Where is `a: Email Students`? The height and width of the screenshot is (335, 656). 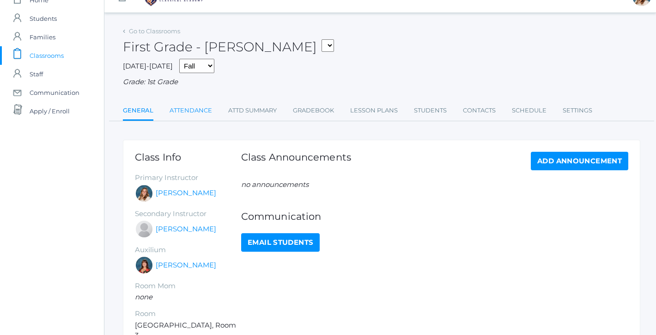 a: Email Students is located at coordinates (281, 242).